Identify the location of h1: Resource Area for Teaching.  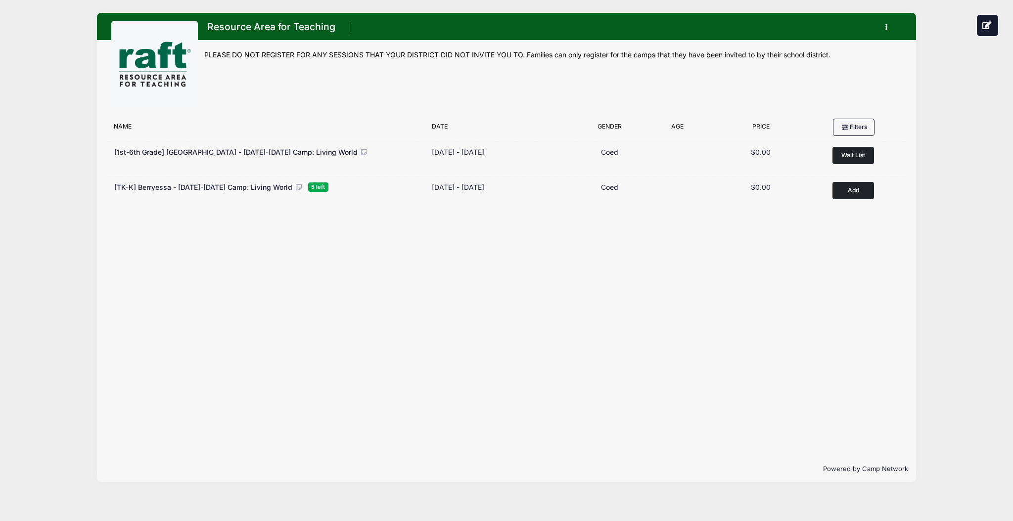
(272, 27).